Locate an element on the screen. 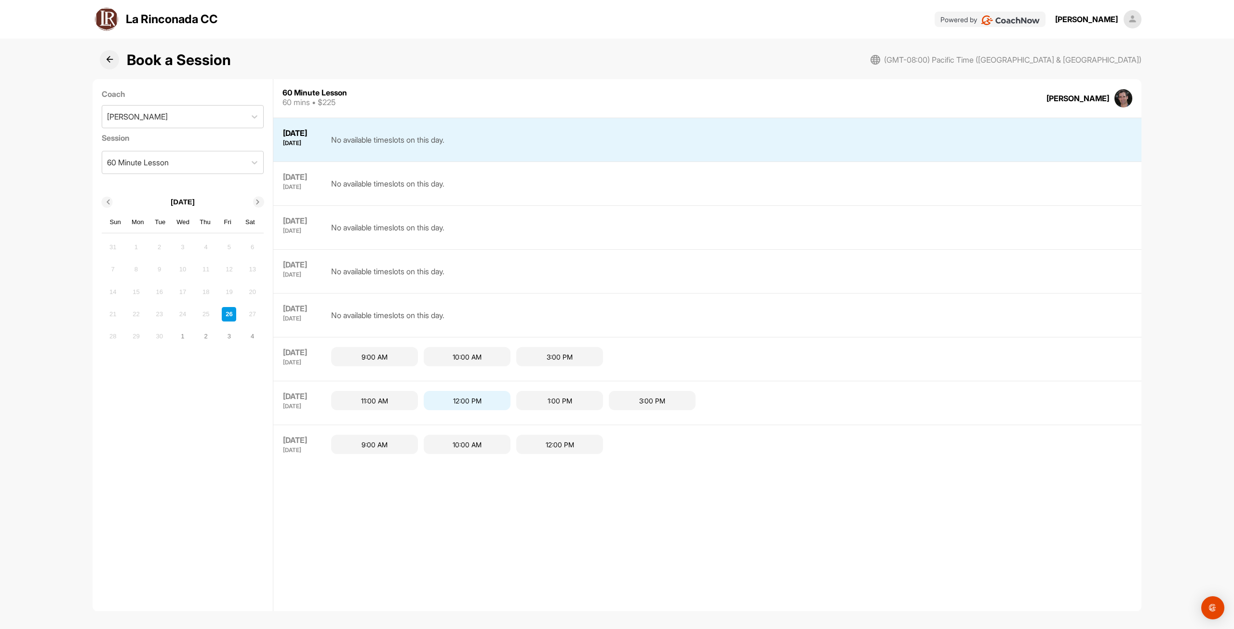 The image size is (1234, 629). div: 1:00 PM is located at coordinates (559, 400).